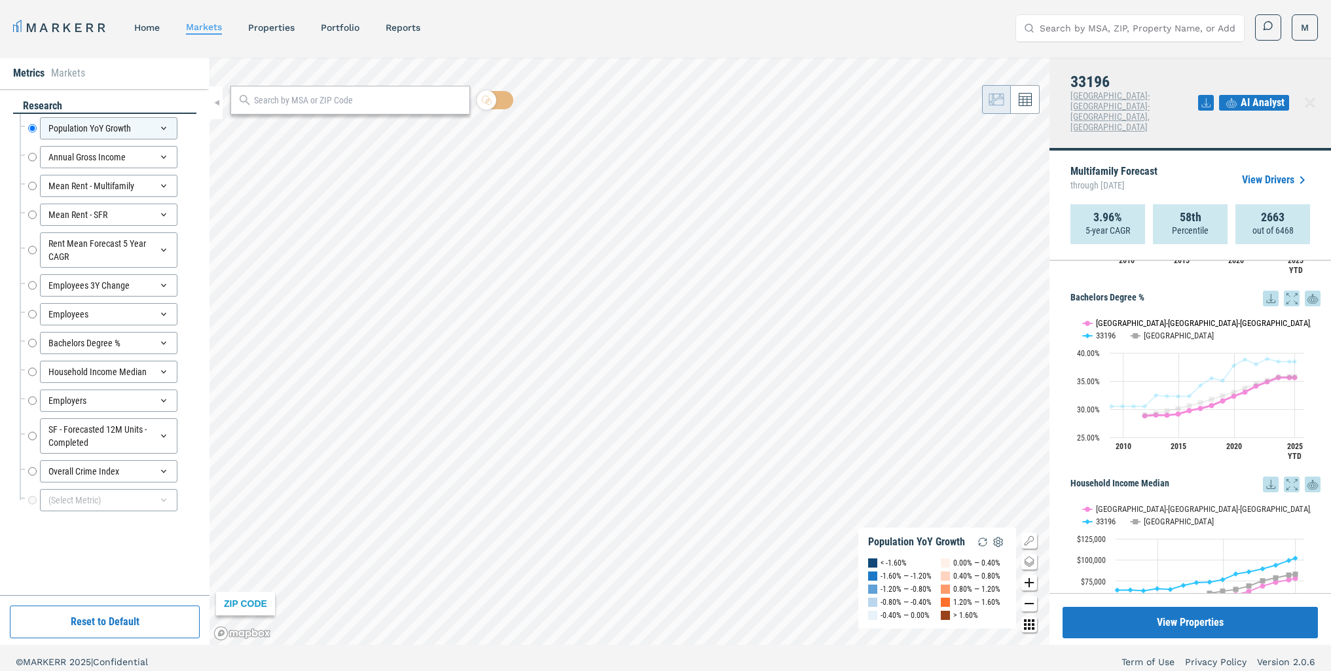 This screenshot has height=671, width=1331. Describe the element at coordinates (1196, 596) in the screenshot. I see `path: Thursday, 14 Dec, 18:00, 57,606.5. USA.` at that location.